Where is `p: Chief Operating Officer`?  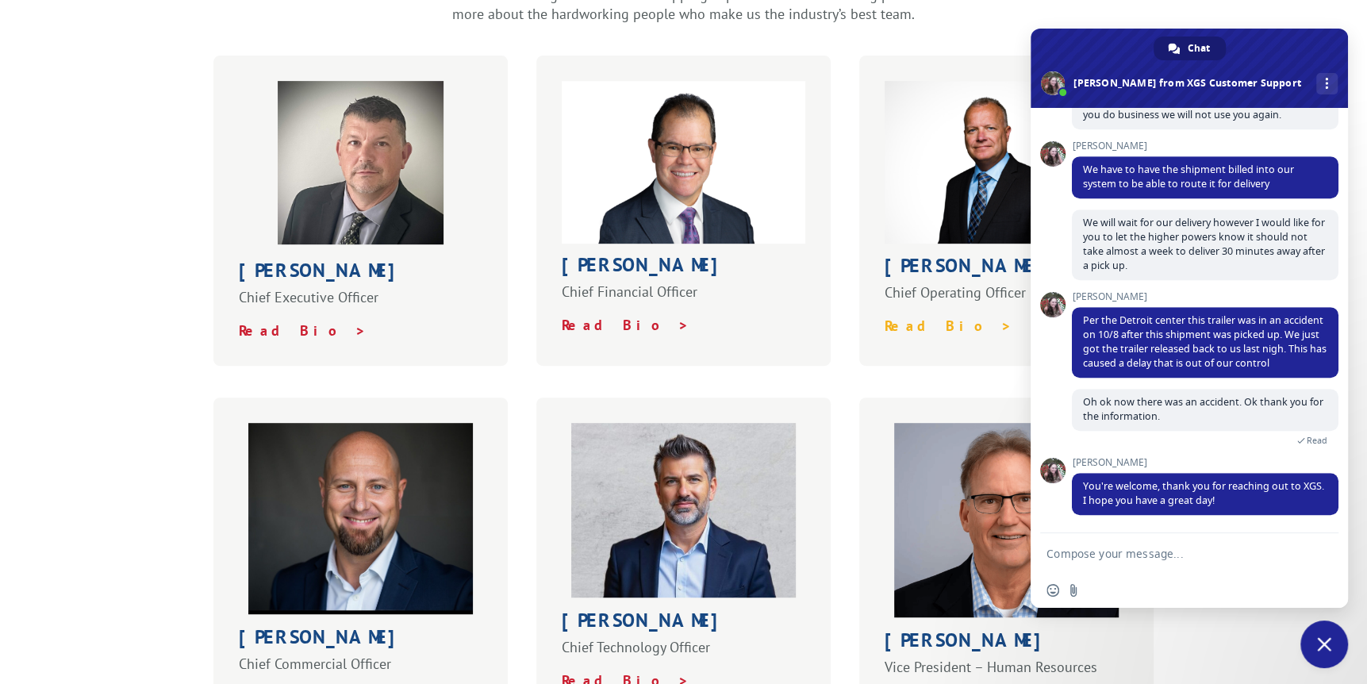 p: Chief Operating Officer is located at coordinates (1007, 300).